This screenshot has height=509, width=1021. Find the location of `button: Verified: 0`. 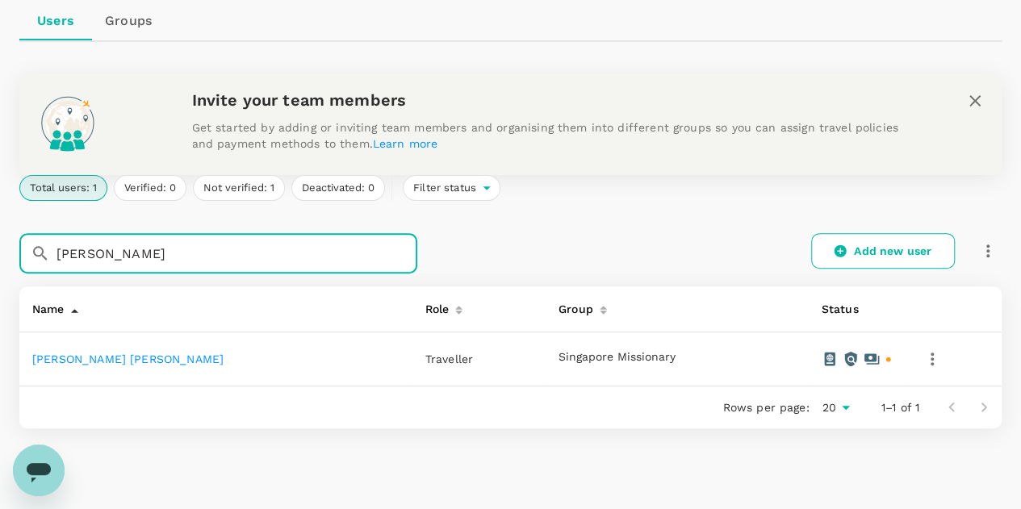

button: Verified: 0 is located at coordinates (150, 188).